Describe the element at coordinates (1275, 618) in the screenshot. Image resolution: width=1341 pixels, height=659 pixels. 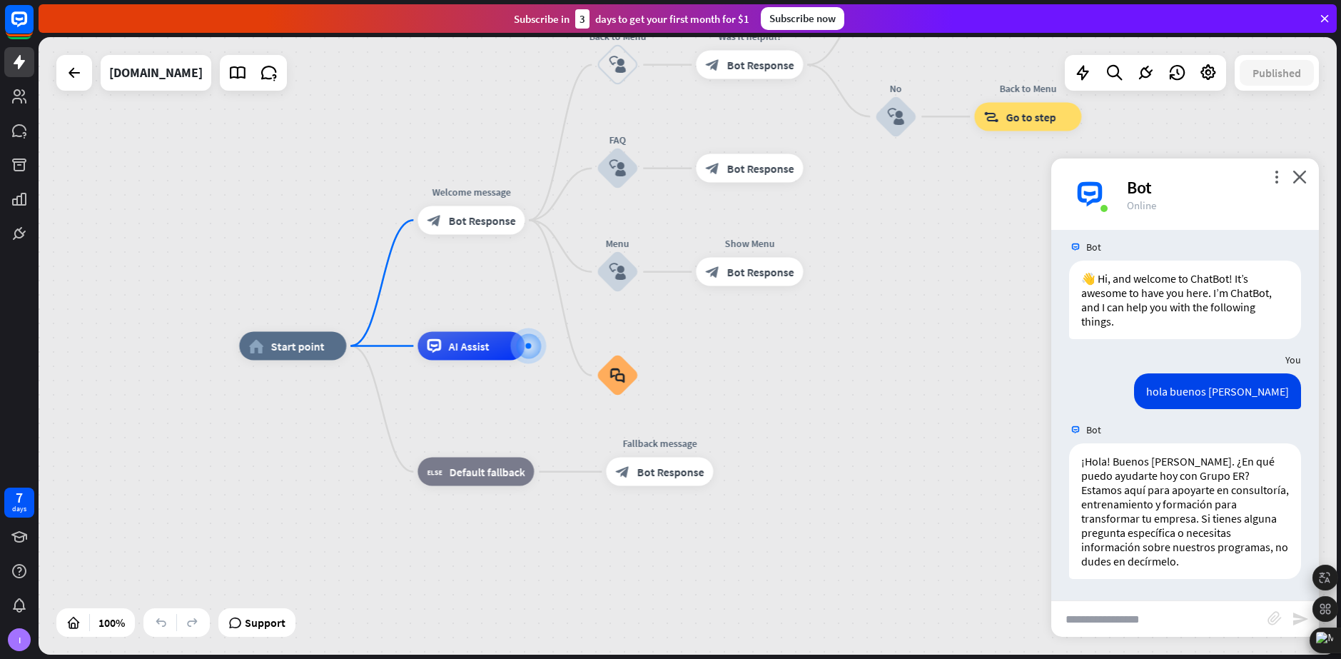
I see `i: block_attachment` at that location.